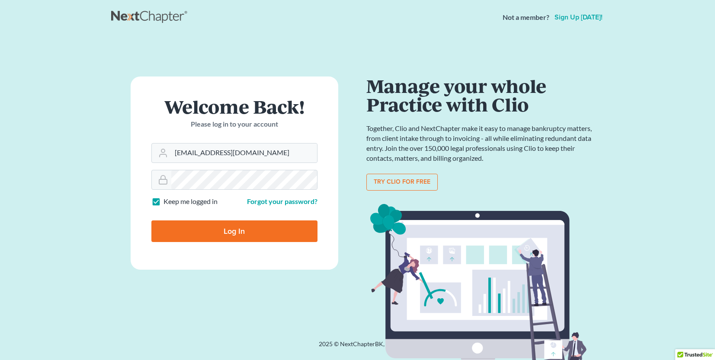 Image resolution: width=715 pixels, height=360 pixels. What do you see at coordinates (481, 143) in the screenshot?
I see `p: Together, Clio and NextChapter make it easy to manage bankruptcy matters, from client intake thro...` at bounding box center [481, 143].